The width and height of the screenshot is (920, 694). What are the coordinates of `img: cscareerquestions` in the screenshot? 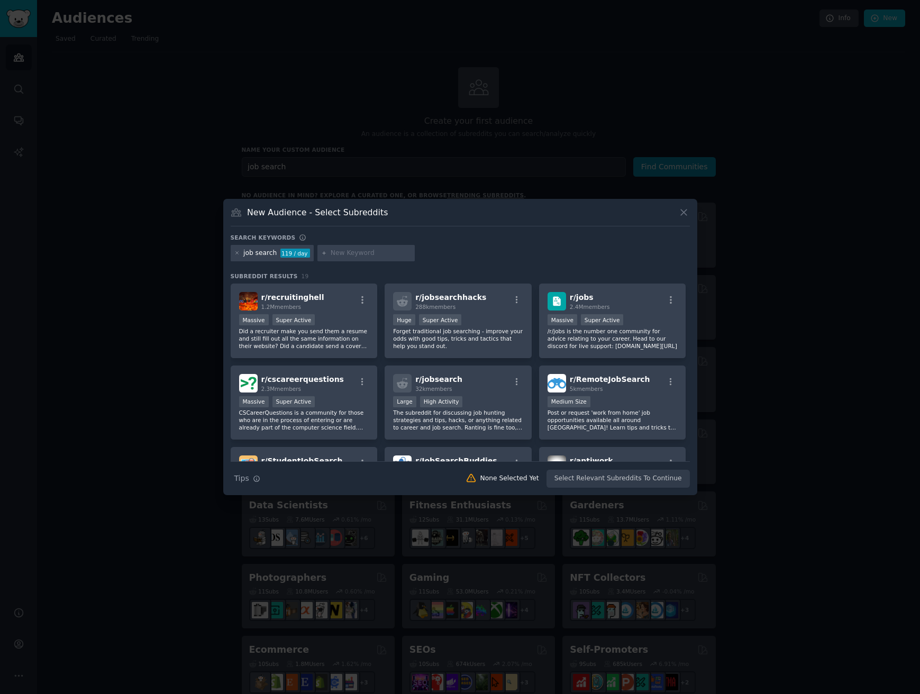 It's located at (248, 383).